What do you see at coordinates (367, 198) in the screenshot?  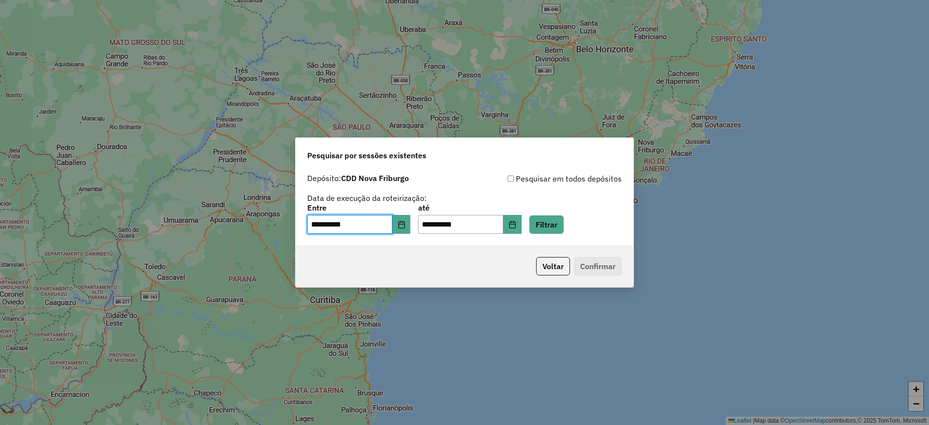 I see `label: Data de execução da roteirização:` at bounding box center [367, 198].